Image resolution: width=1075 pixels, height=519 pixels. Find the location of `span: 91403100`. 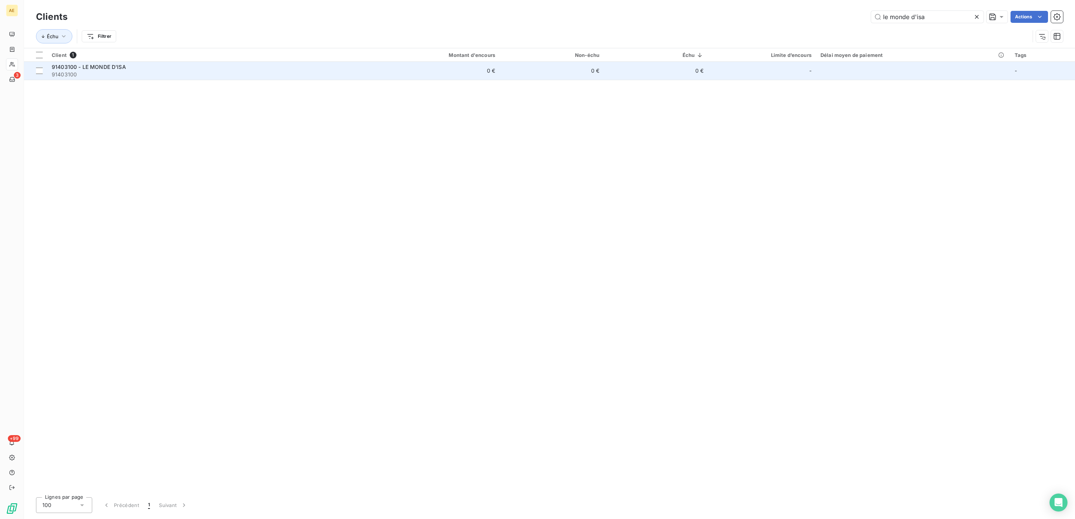

span: 91403100 is located at coordinates (203, 75).